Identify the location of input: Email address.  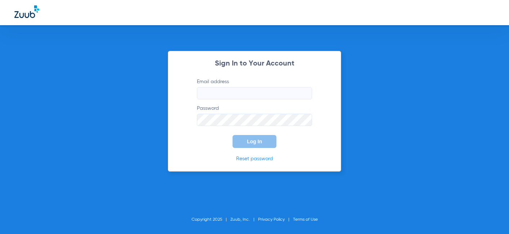
(255, 93).